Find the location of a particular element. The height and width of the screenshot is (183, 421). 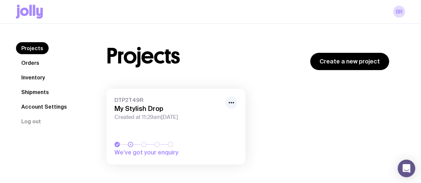

a: Shipments is located at coordinates (35, 92).